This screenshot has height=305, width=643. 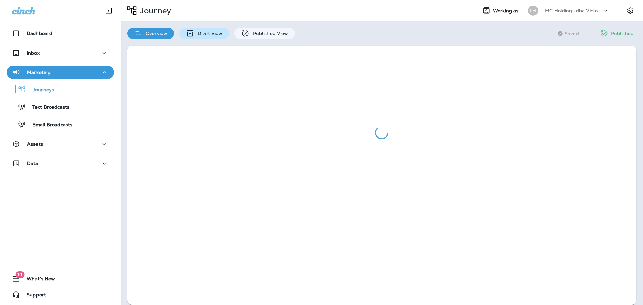 I want to click on p: Assets, so click(x=35, y=144).